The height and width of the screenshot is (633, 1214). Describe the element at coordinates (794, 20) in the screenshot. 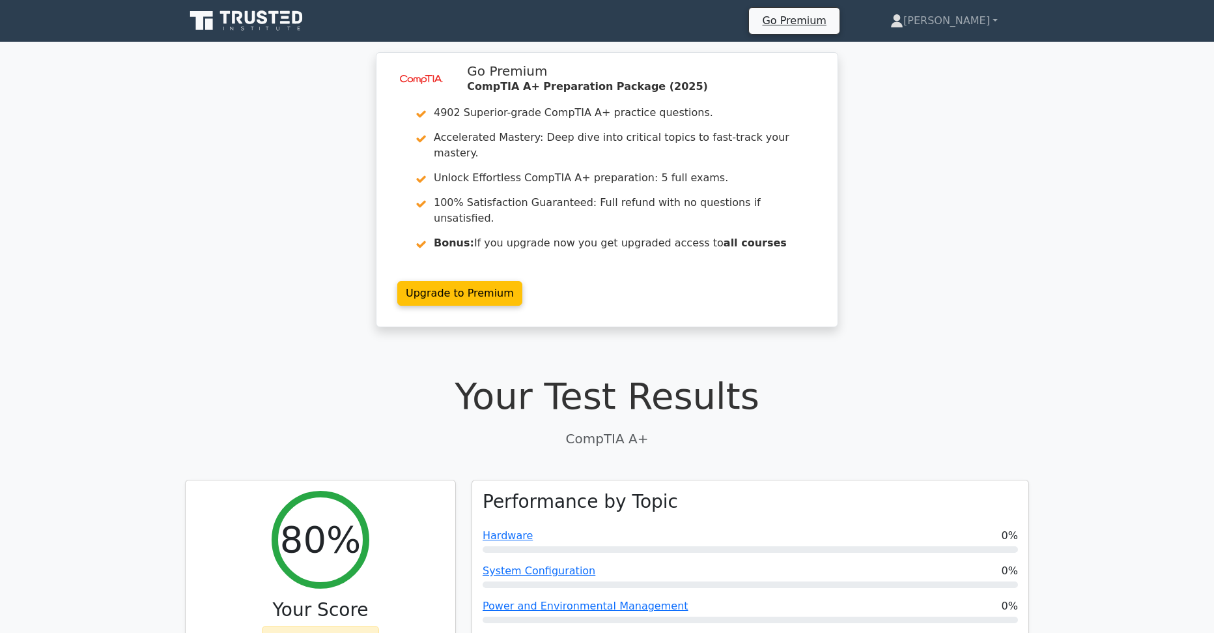

I see `a: Go Premium` at that location.